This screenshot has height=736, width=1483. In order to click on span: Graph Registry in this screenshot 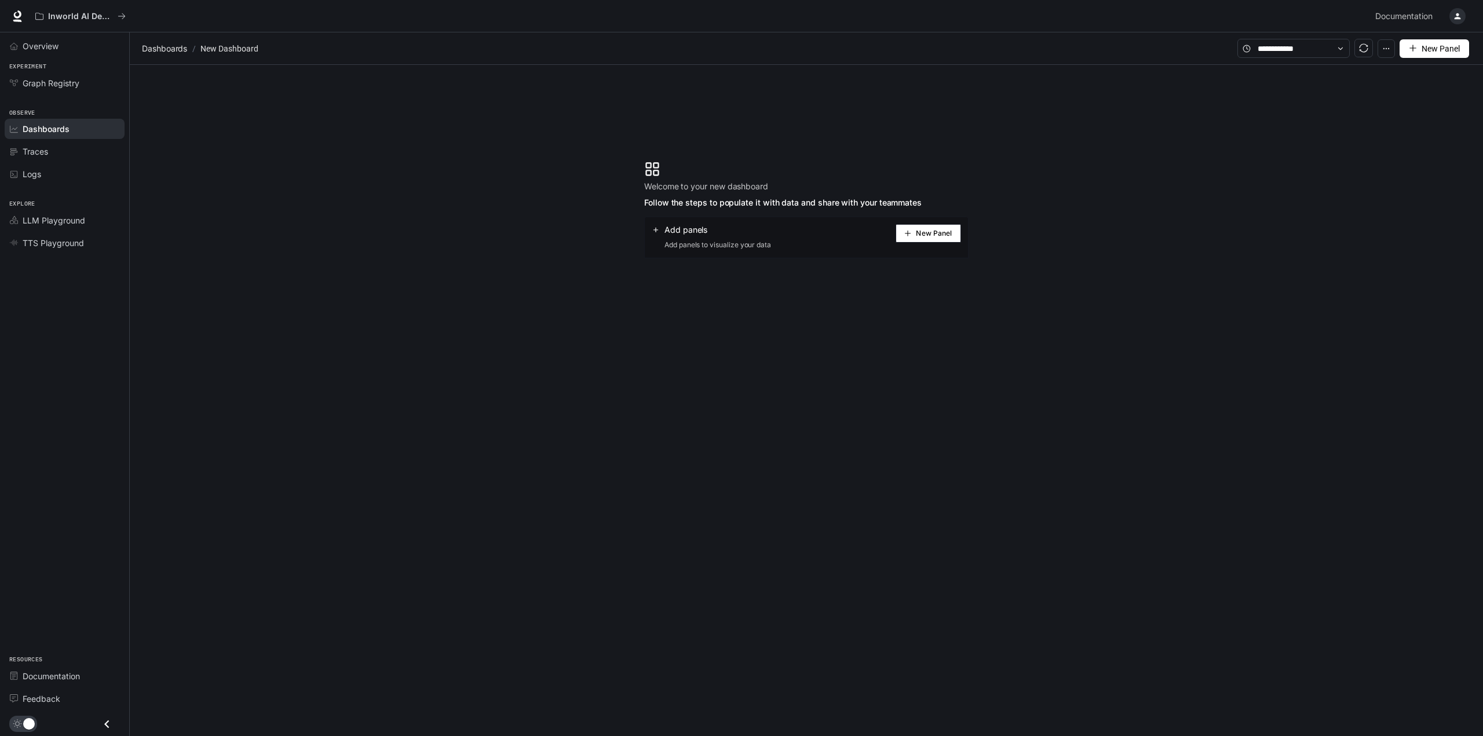, I will do `click(51, 83)`.